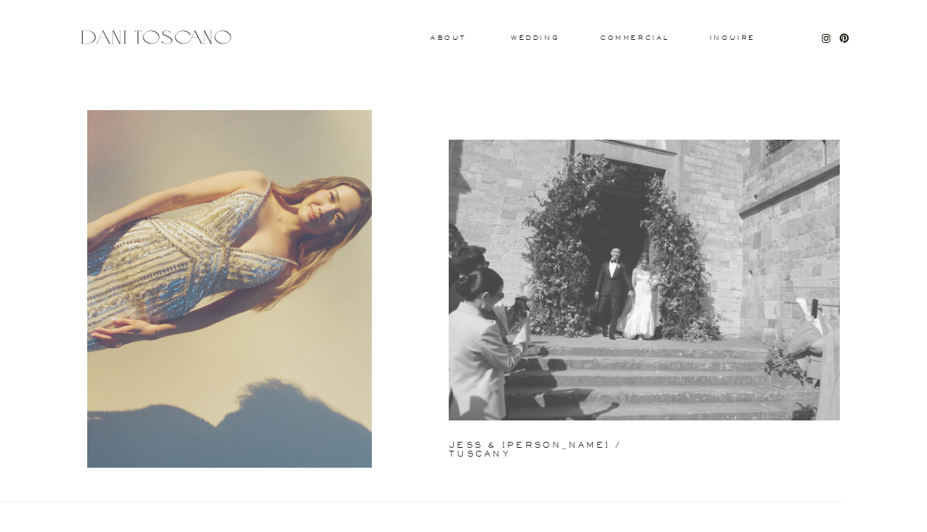 The image size is (927, 532). I want to click on h3: commercial, so click(634, 38).